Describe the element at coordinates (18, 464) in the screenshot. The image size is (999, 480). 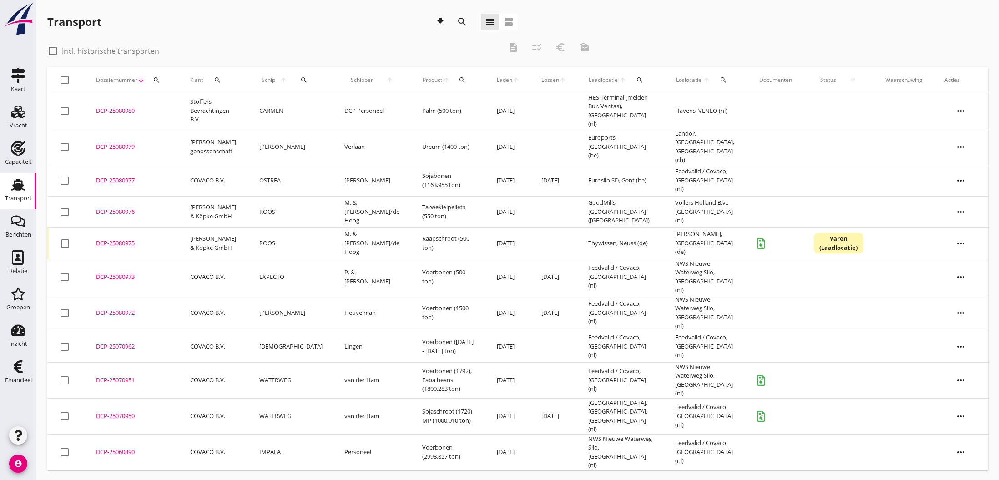
I see `i: account_circle` at that location.